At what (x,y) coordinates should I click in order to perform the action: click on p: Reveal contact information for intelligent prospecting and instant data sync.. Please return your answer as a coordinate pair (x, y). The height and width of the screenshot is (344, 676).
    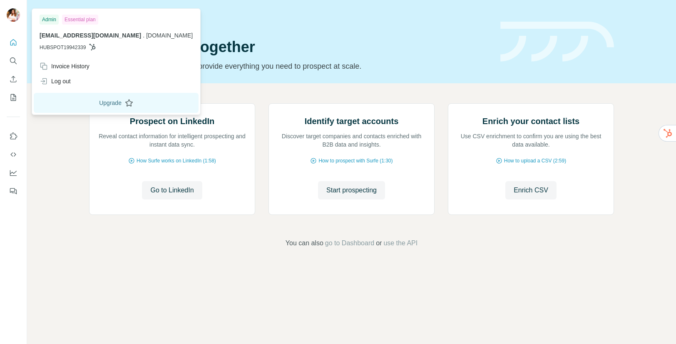
    Looking at the image, I should click on (172, 140).